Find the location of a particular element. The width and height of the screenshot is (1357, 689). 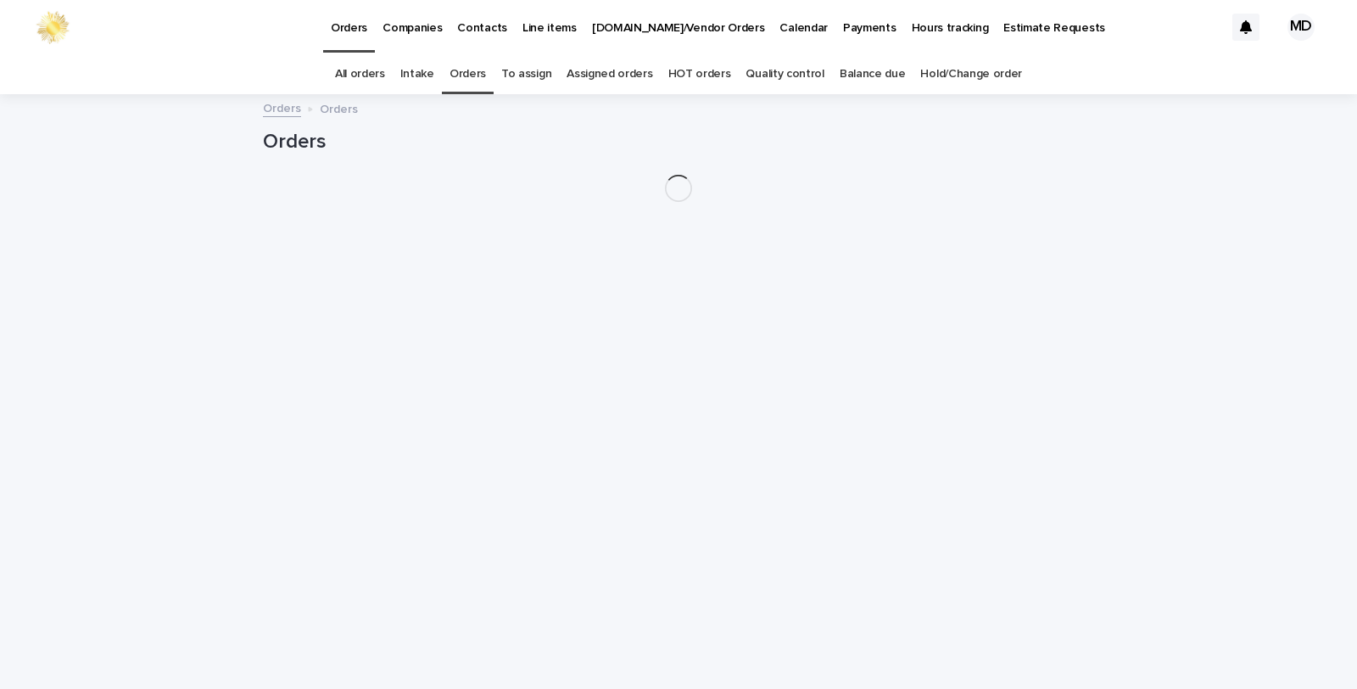

a: Quality control is located at coordinates (784, 74).